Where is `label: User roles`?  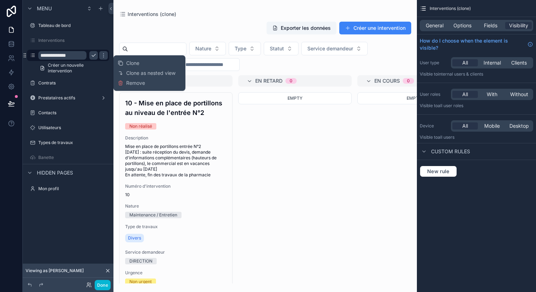
label: User roles is located at coordinates (434, 94).